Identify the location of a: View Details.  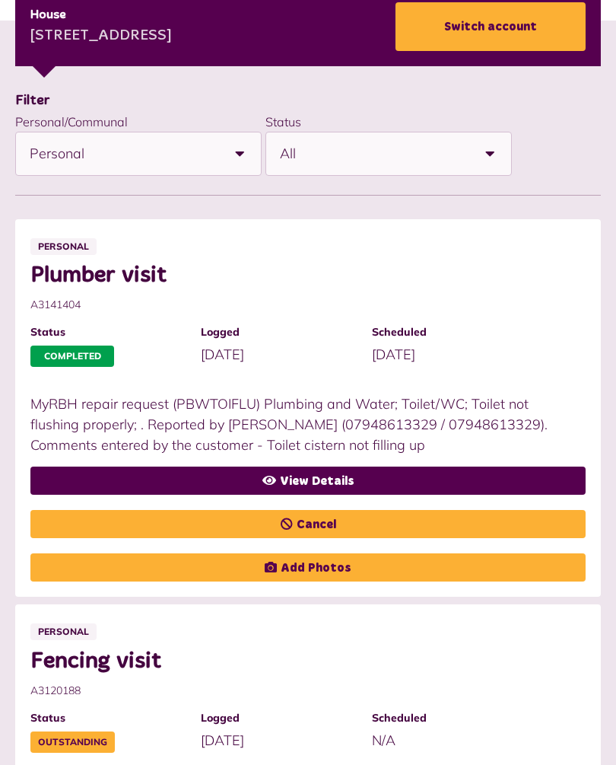
(308, 480).